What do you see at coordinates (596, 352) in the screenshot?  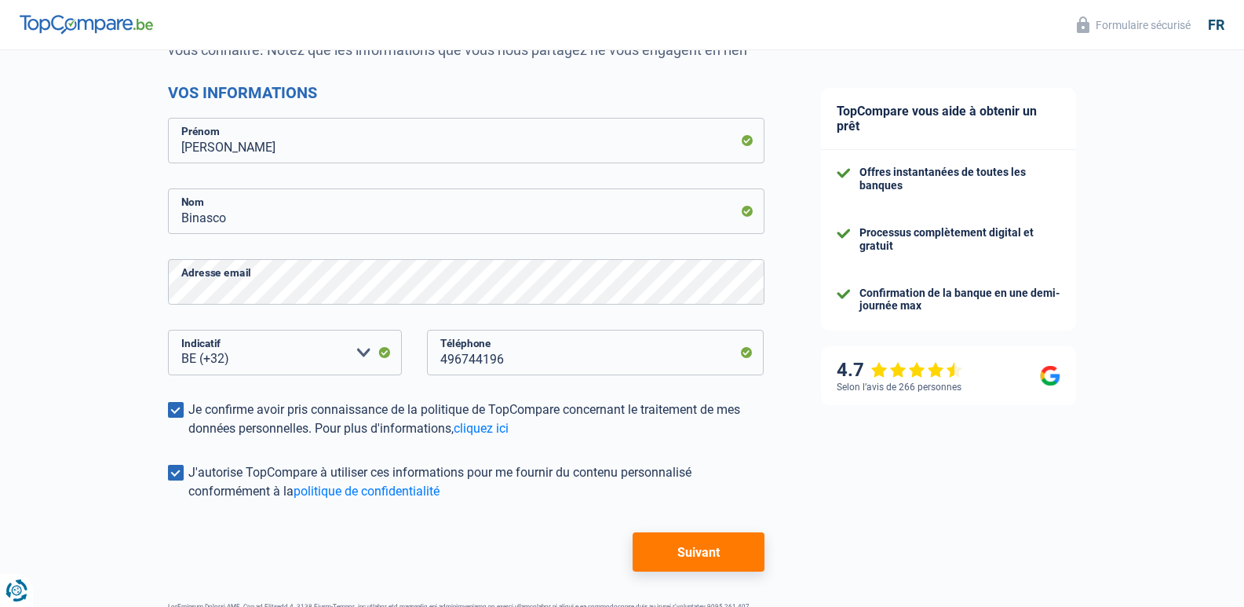 I see `input: 401020304` at bounding box center [596, 352].